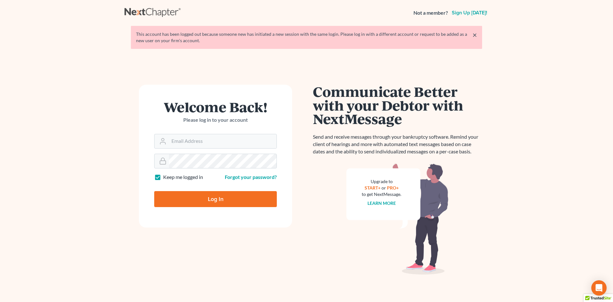  I want to click on h1: Communicate Better with your Debtor with NextMessage, so click(397, 105).